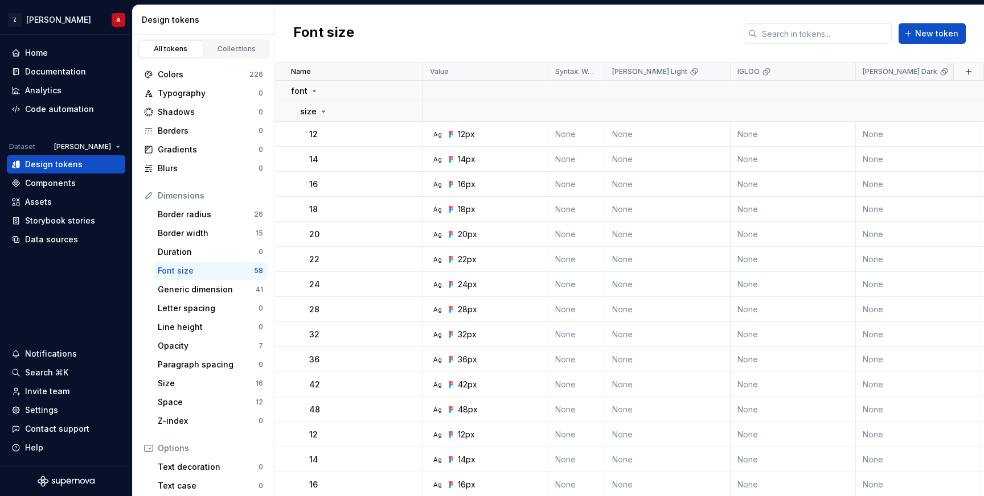 The width and height of the screenshot is (984, 496). Describe the element at coordinates (256, 75) in the screenshot. I see `div: 226` at that location.